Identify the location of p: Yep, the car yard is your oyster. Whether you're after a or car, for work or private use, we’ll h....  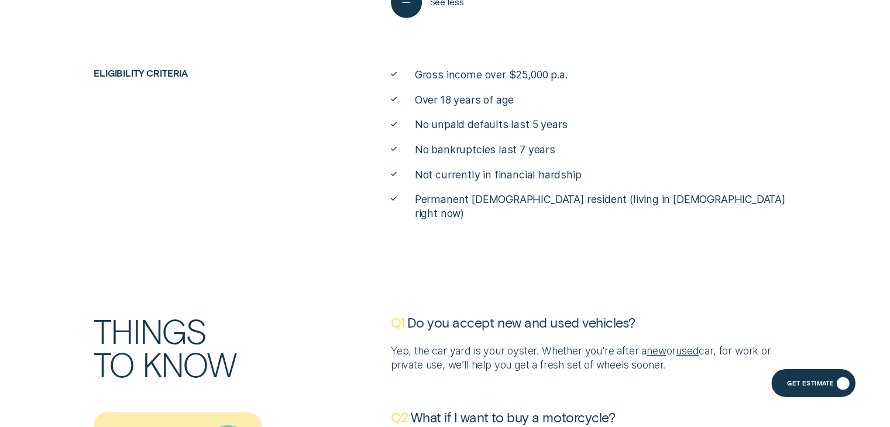
(593, 358).